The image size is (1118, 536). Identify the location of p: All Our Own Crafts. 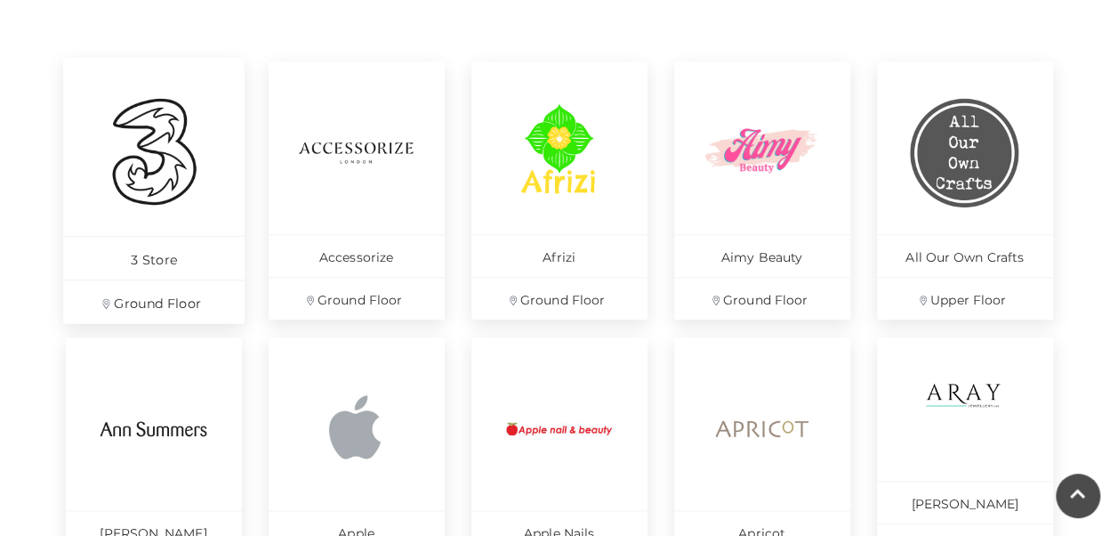
(965, 255).